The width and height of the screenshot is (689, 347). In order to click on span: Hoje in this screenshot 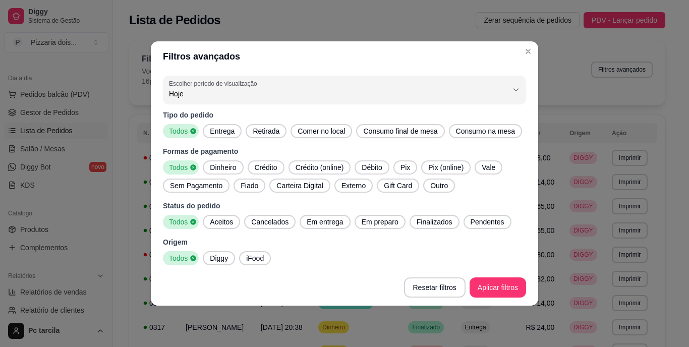, I will do `click(338, 94)`.